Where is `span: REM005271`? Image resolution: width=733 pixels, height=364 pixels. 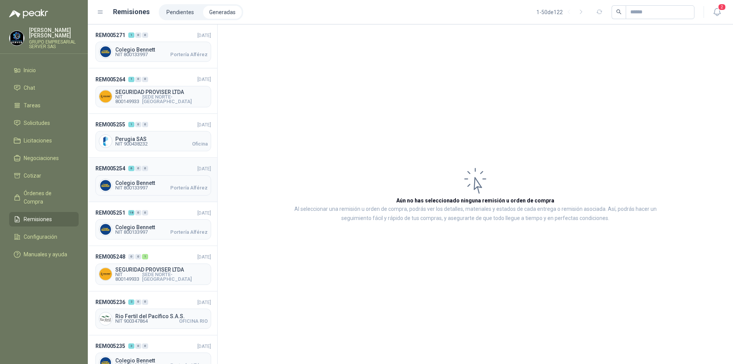
span: REM005271 is located at coordinates (110, 35).